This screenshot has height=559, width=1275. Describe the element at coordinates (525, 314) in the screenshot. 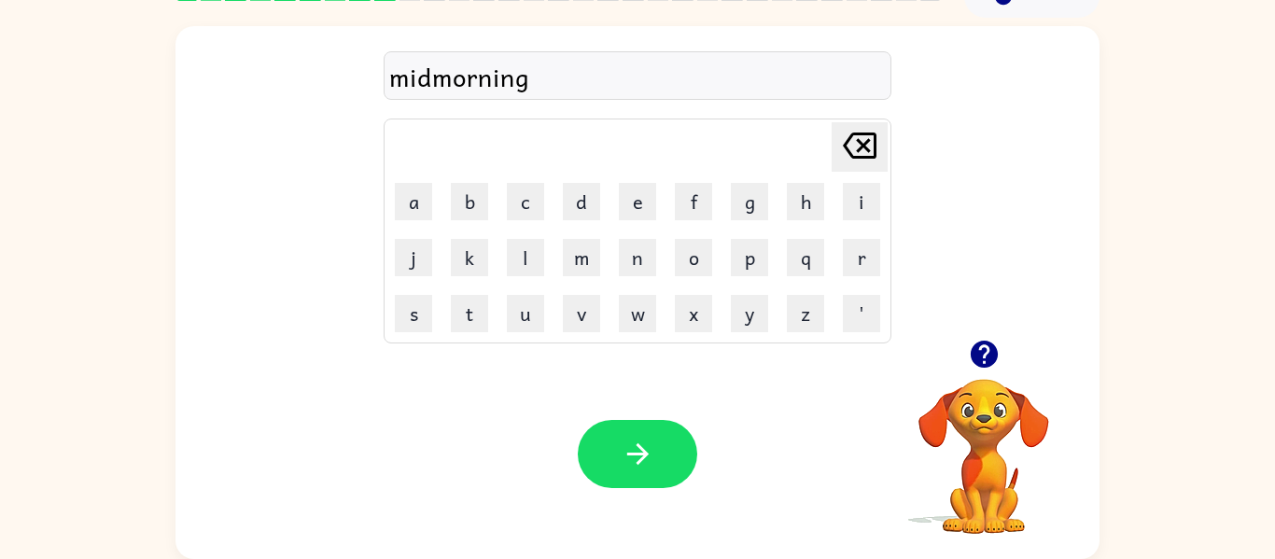

I see `button: u` at that location.